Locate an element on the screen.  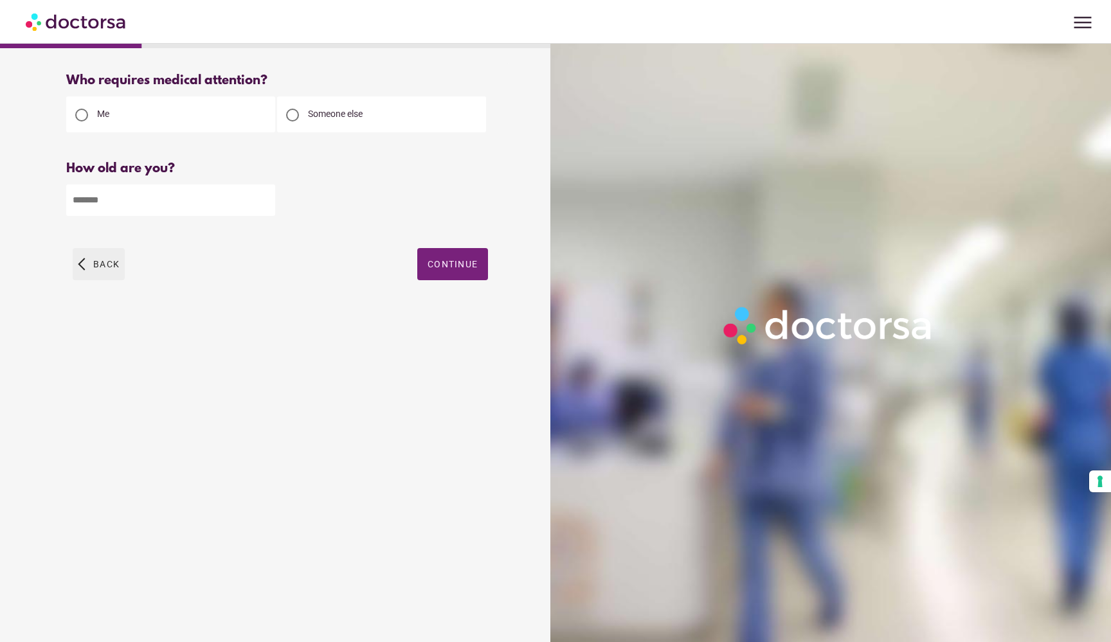
img: Doctorsa.com is located at coordinates (77, 21).